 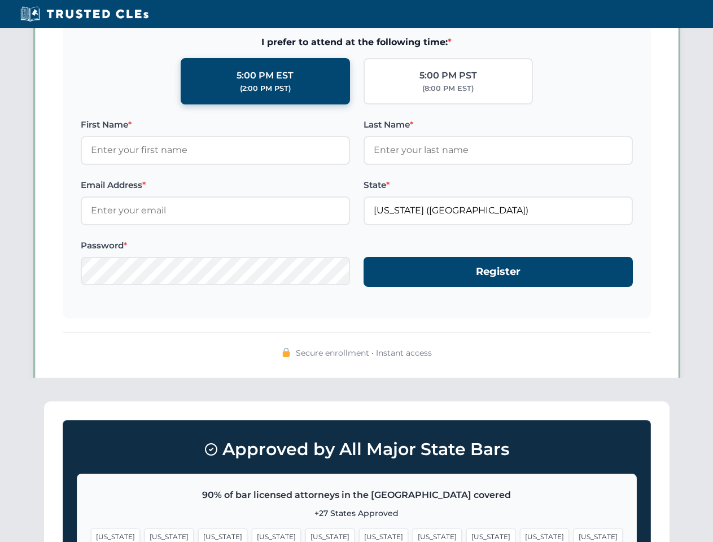 What do you see at coordinates (448, 76) in the screenshot?
I see `div: 5:00 PM PST` at bounding box center [448, 76].